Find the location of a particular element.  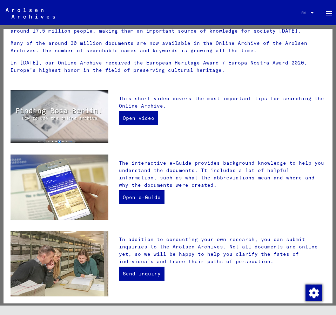

img: video.jpg is located at coordinates (59, 117).